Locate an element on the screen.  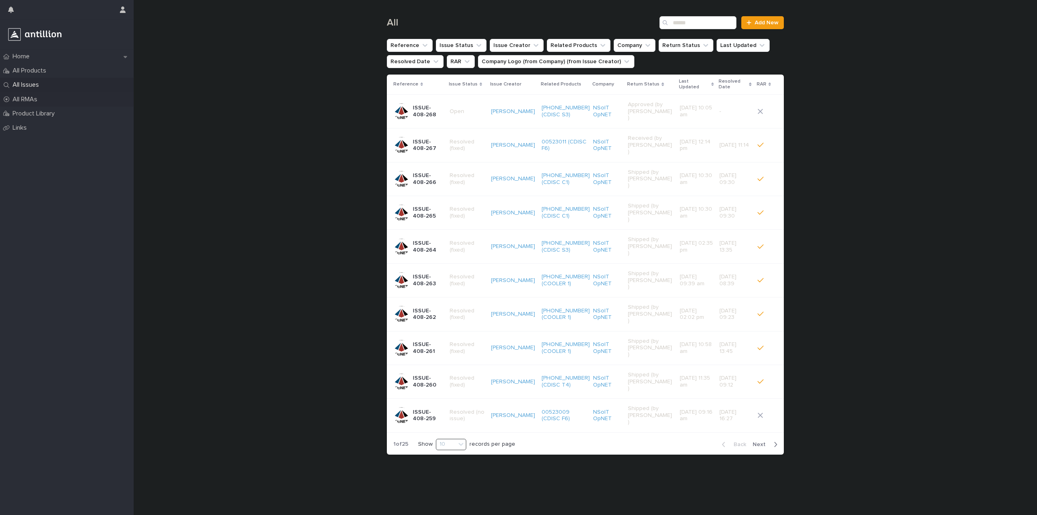
p: Resolved Date is located at coordinates (733, 84).